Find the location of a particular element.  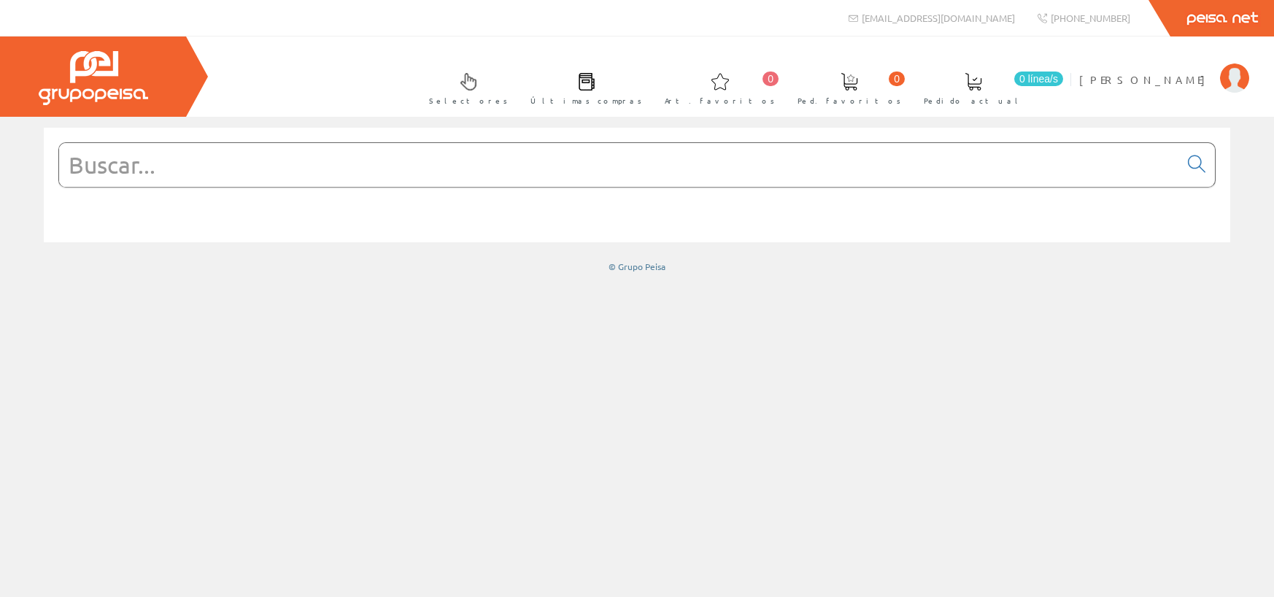

span: Art. favoritos is located at coordinates (720, 101).